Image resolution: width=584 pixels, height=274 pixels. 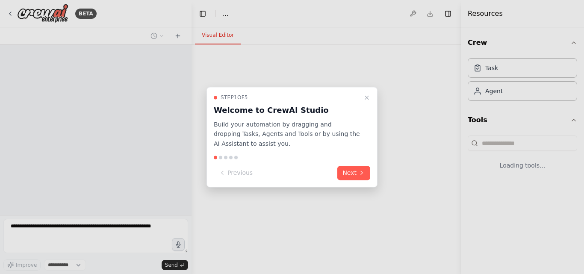 I want to click on button: Previous, so click(x=235, y=173).